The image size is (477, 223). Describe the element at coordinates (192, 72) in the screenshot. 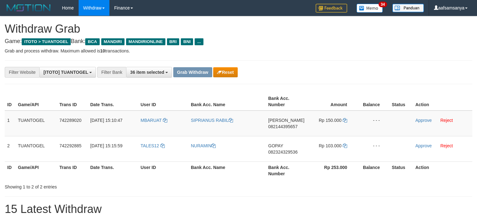

I see `button: Grab Withdraw` at that location.